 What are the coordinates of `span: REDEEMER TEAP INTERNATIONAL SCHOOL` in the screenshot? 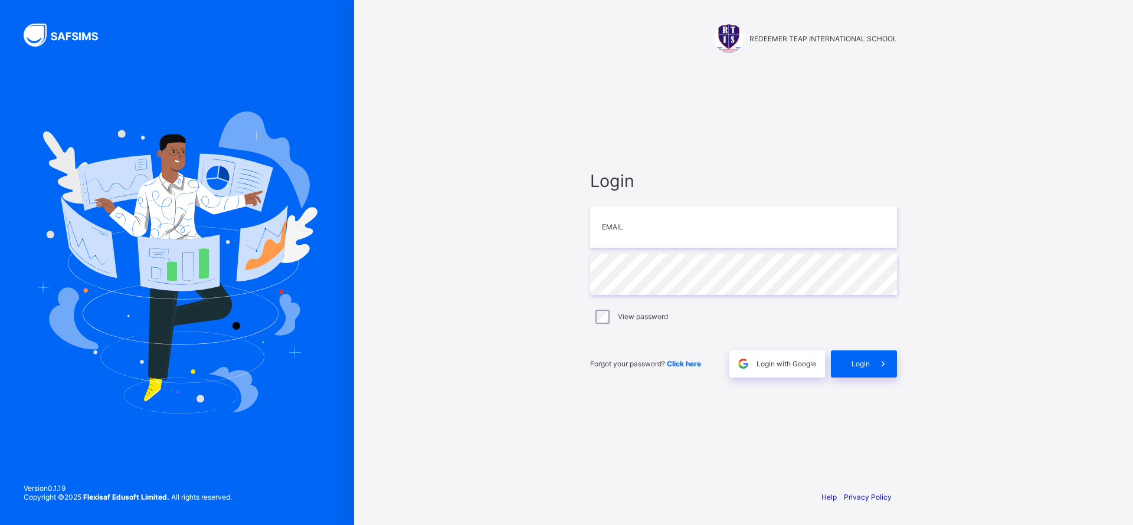 It's located at (824, 38).